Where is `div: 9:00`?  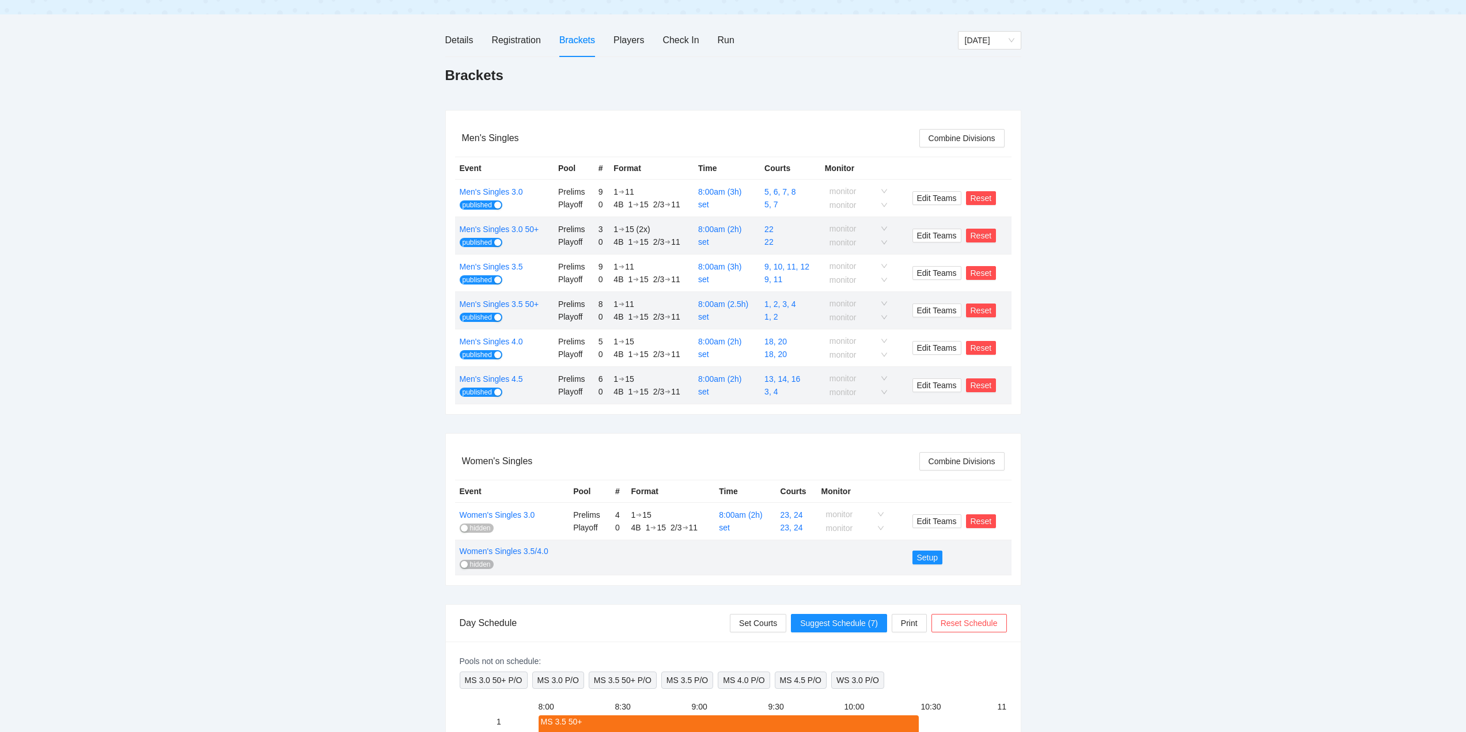 div: 9:00 is located at coordinates (729, 707).